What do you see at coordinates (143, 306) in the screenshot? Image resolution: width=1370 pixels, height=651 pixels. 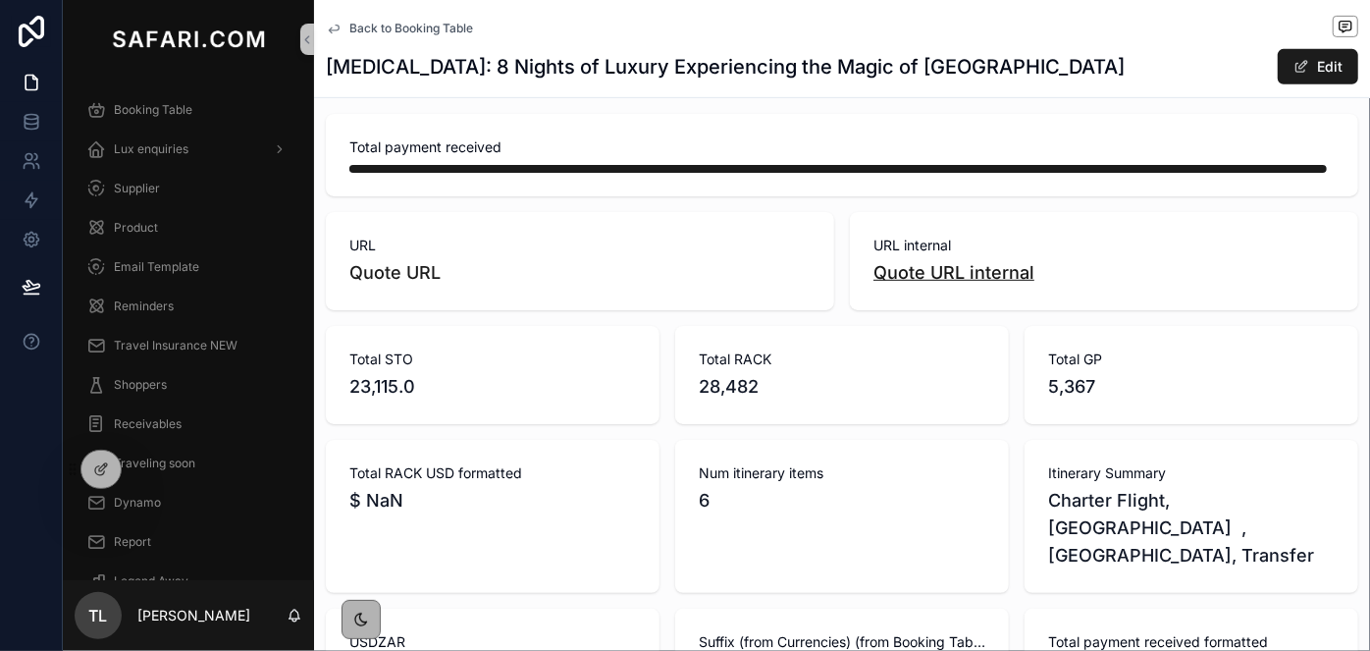 I see `span: Reminders` at bounding box center [143, 306].